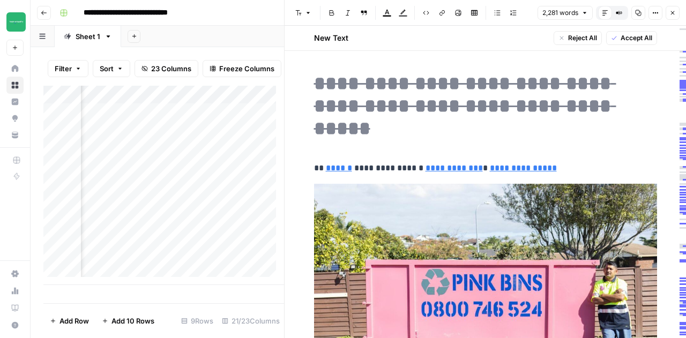 This screenshot has height=338, width=686. What do you see at coordinates (583, 38) in the screenshot?
I see `span: Reject All` at bounding box center [583, 38].